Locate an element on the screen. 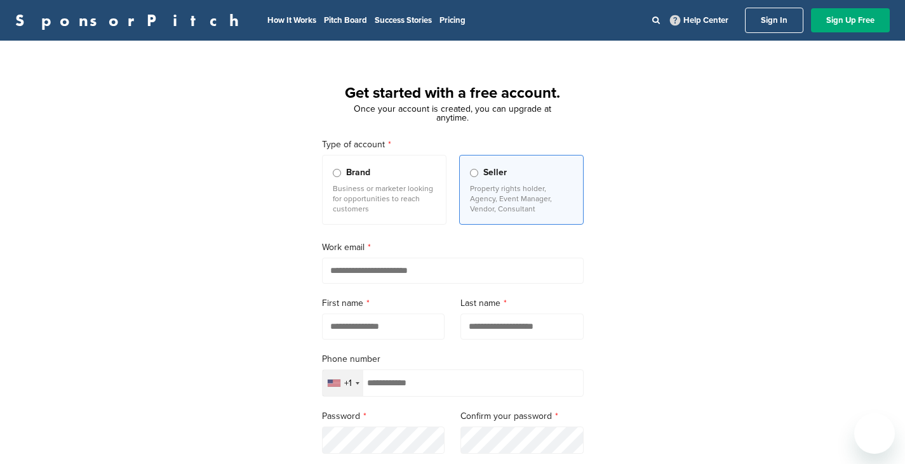 This screenshot has height=464, width=905. a: Pricing is located at coordinates (452, 20).